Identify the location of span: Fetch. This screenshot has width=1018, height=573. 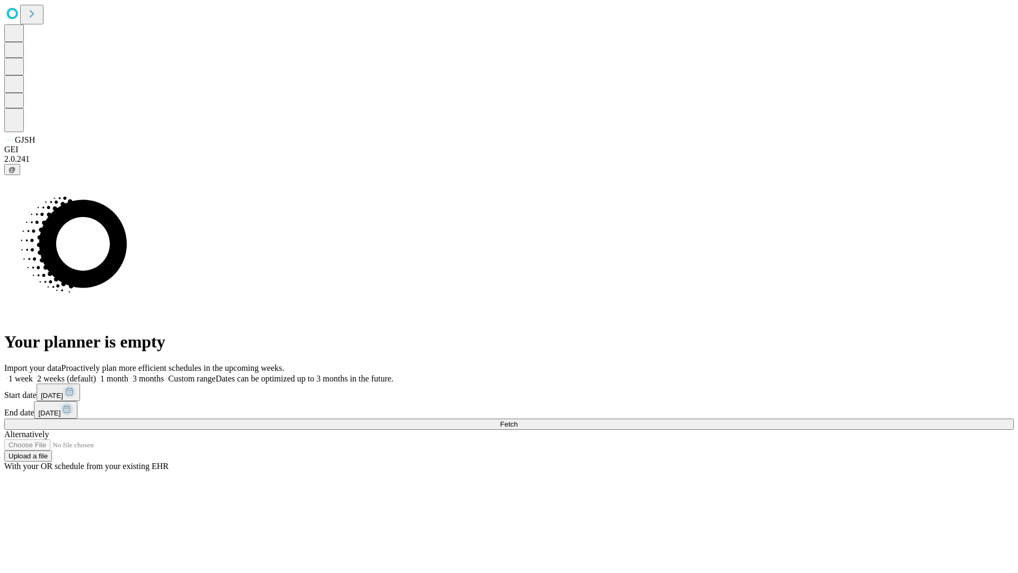
(508, 424).